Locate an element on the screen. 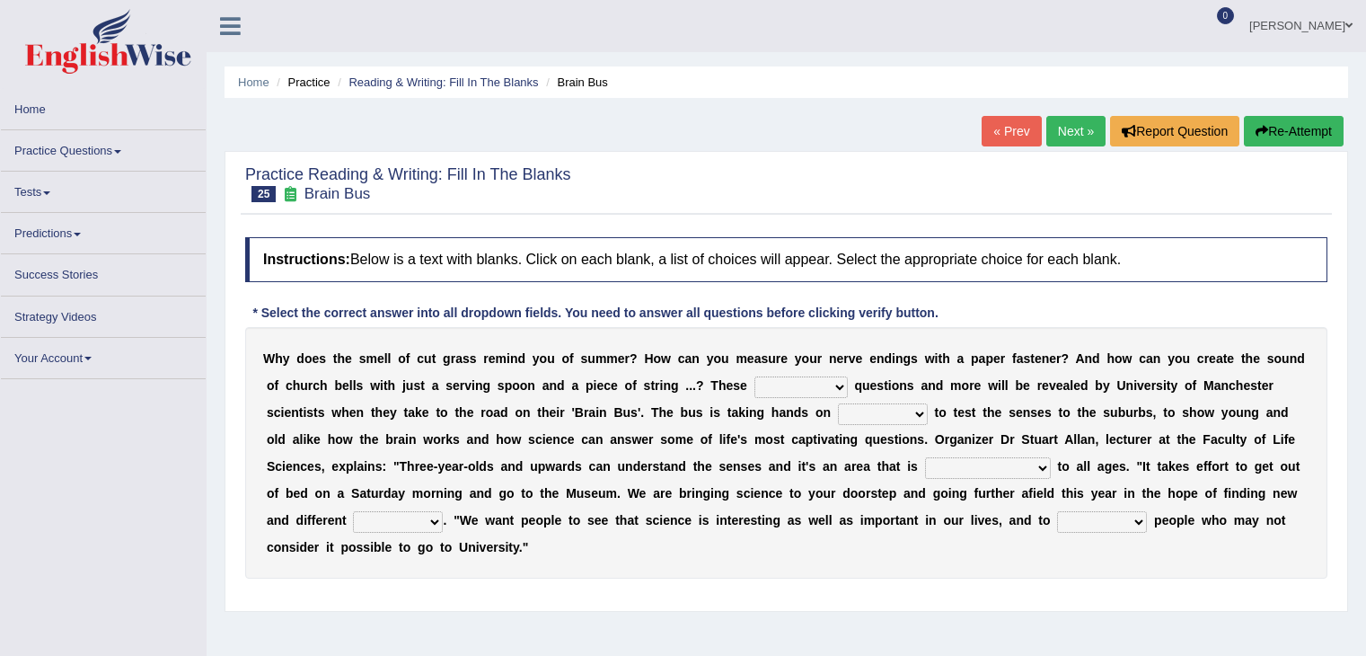  li: Practice is located at coordinates (301, 82).